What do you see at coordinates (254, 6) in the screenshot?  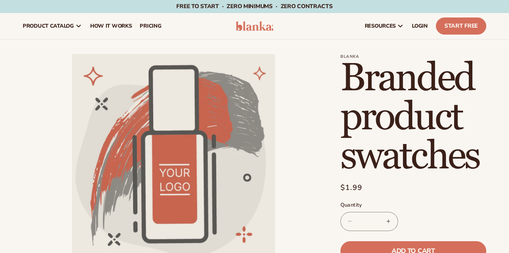 I see `span: Free to start · ZERO minimums · ZERO contracts` at bounding box center [254, 6].